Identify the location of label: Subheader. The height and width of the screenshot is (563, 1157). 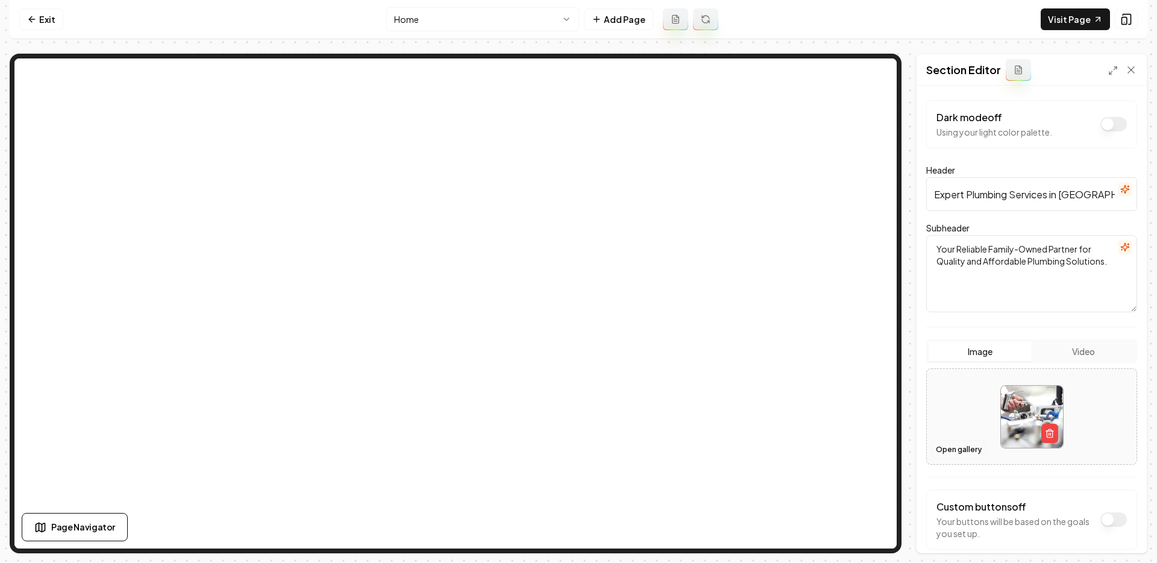
(948, 228).